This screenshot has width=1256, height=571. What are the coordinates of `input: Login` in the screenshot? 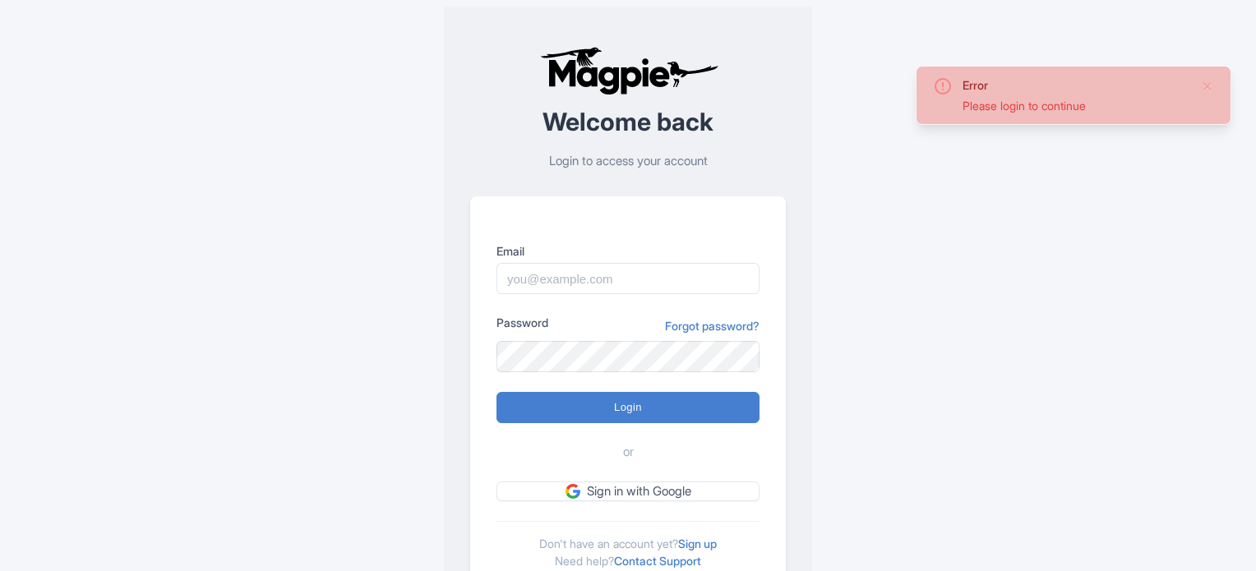 It's located at (628, 408).